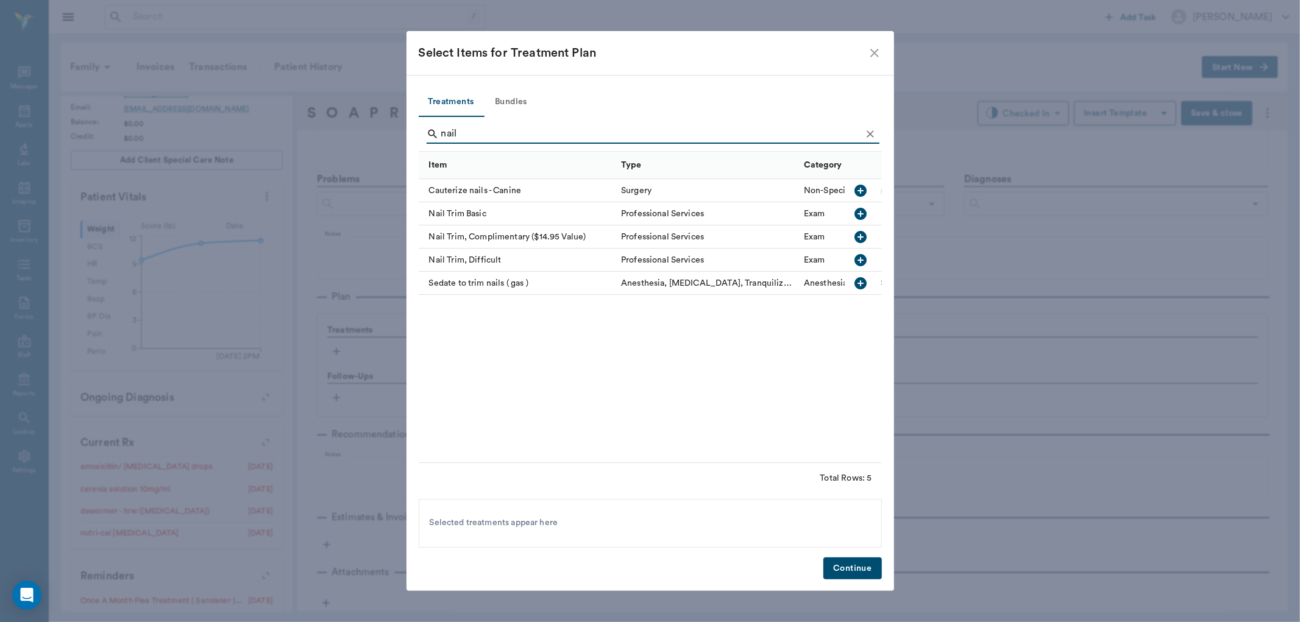  What do you see at coordinates (849, 191) in the screenshot?
I see `div: Non-Specialist Surgery` at bounding box center [849, 191].